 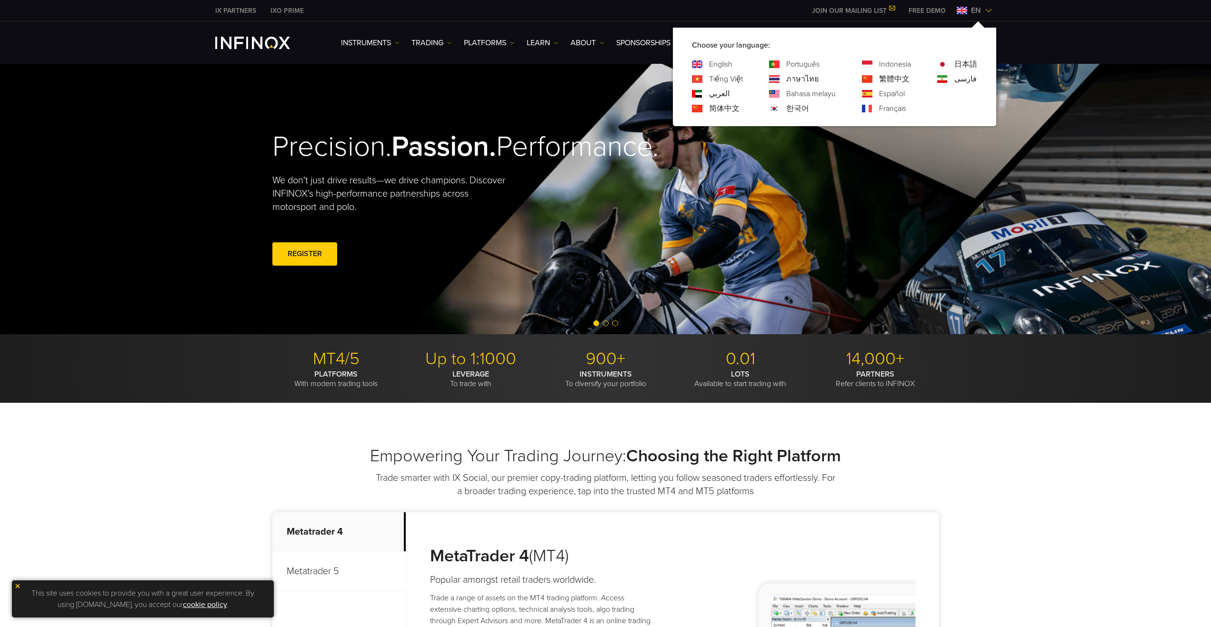 I want to click on strong: Choosing the Right Platform, so click(x=734, y=456).